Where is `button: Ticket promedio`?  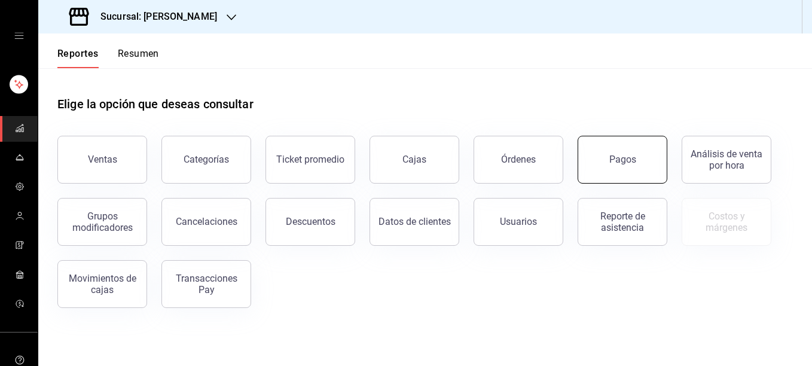 button: Ticket promedio is located at coordinates (310, 160).